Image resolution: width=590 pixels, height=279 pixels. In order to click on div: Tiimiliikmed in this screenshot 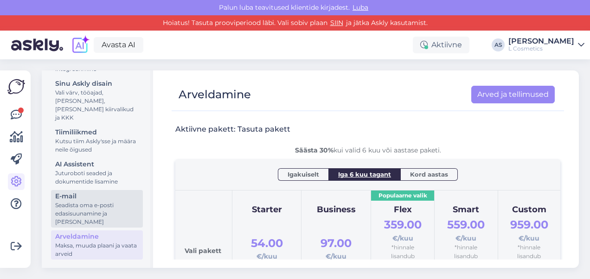, I will do `click(97, 132)`.